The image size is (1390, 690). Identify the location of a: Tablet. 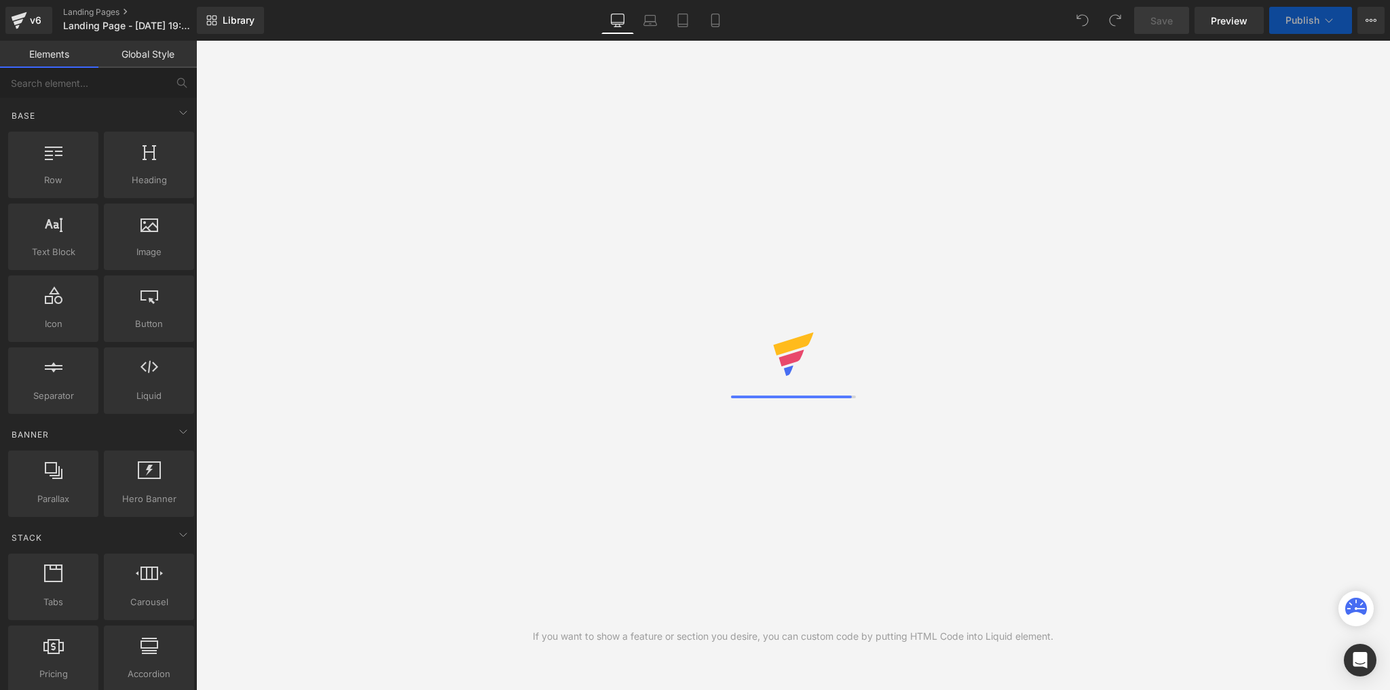
(683, 20).